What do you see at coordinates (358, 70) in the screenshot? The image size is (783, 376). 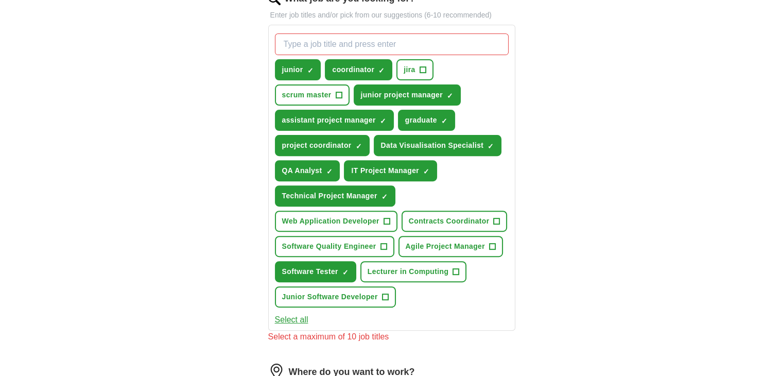 I see `button: coordinator✓` at bounding box center [358, 70].